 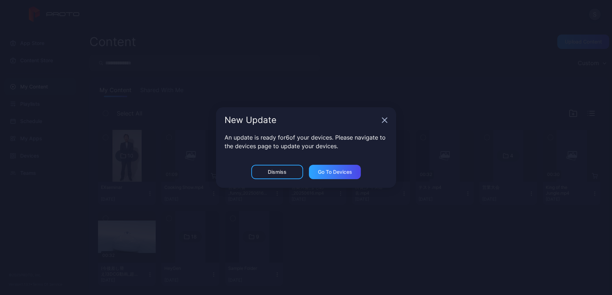 I want to click on button: Go to devices, so click(x=335, y=172).